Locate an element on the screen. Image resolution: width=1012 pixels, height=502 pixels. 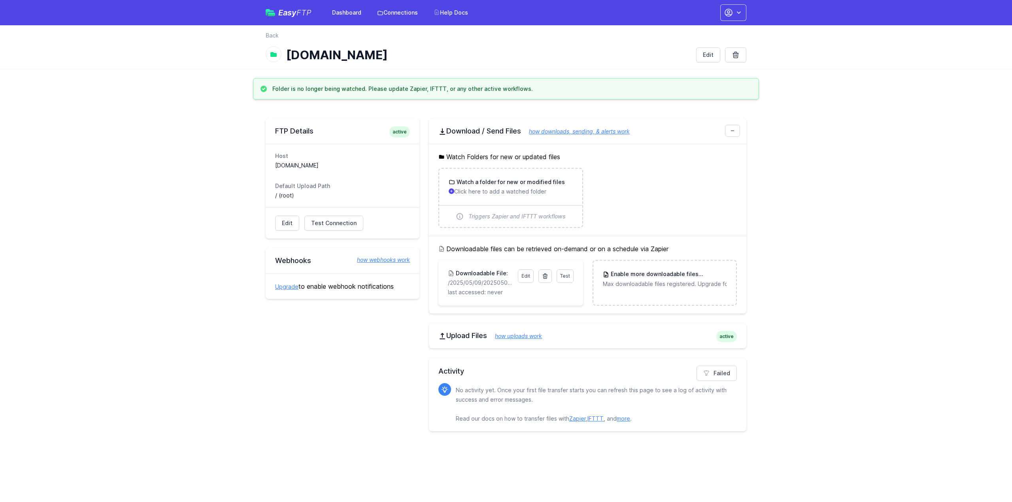
a: more is located at coordinates (623, 418).